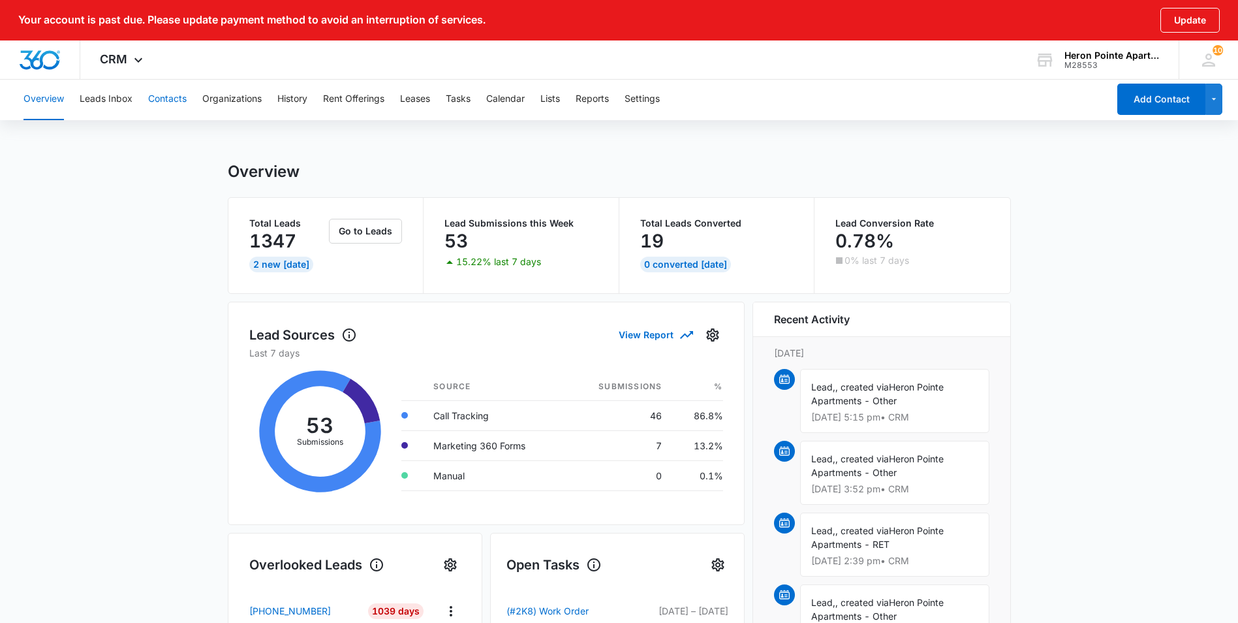 The height and width of the screenshot is (623, 1238). What do you see at coordinates (232, 99) in the screenshot?
I see `button: Organizations` at bounding box center [232, 99].